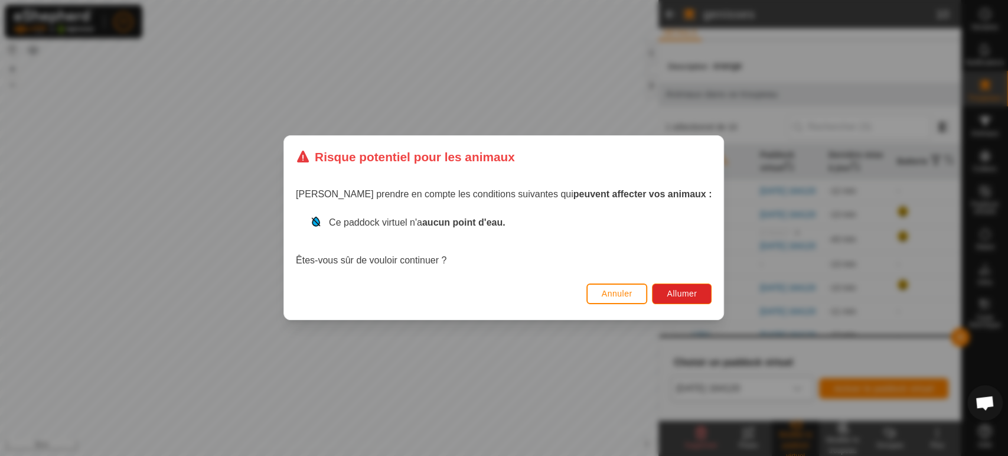 This screenshot has height=456, width=1008. What do you see at coordinates (405, 156) in the screenshot?
I see `div: Risque potentiel pour les animaux` at bounding box center [405, 156].